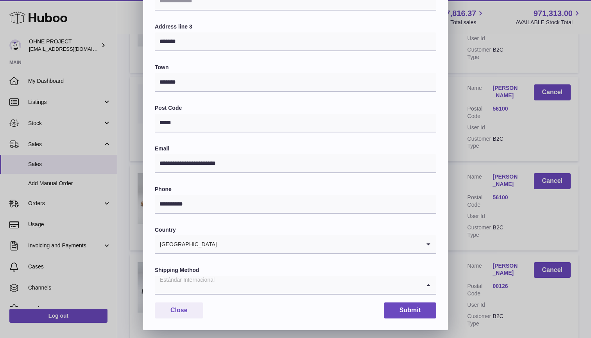 The height and width of the screenshot is (338, 591). Describe the element at coordinates (296, 189) in the screenshot. I see `label: Phone` at that location.